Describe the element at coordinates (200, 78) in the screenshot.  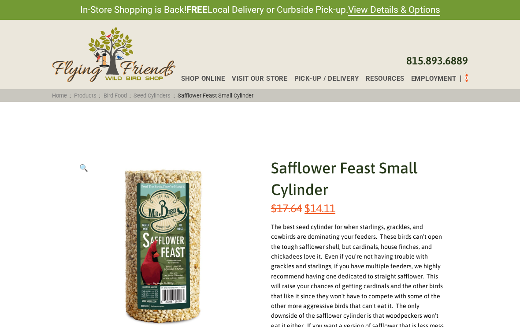
I see `a: Shop Online` at that location.